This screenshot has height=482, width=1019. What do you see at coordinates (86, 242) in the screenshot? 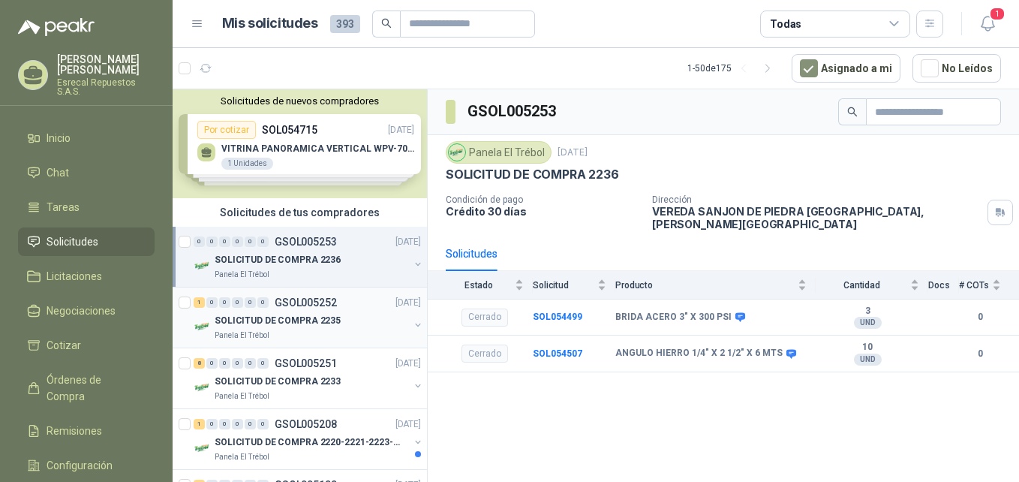
I see `a: Solicitudes` at bounding box center [86, 242].